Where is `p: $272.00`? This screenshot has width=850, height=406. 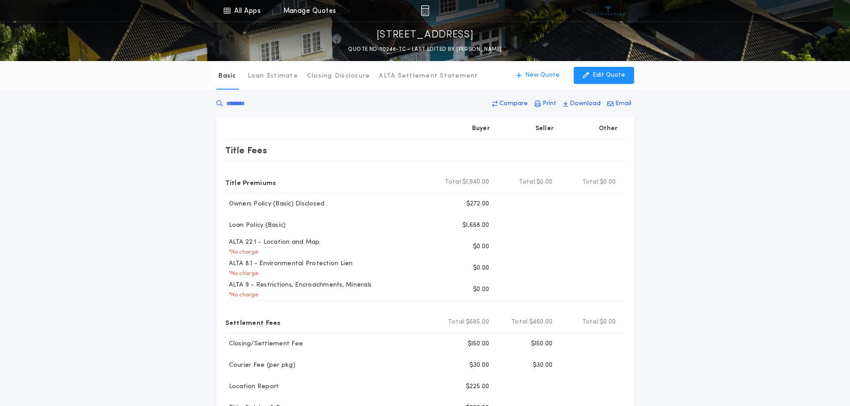 p: $272.00 is located at coordinates (478, 204).